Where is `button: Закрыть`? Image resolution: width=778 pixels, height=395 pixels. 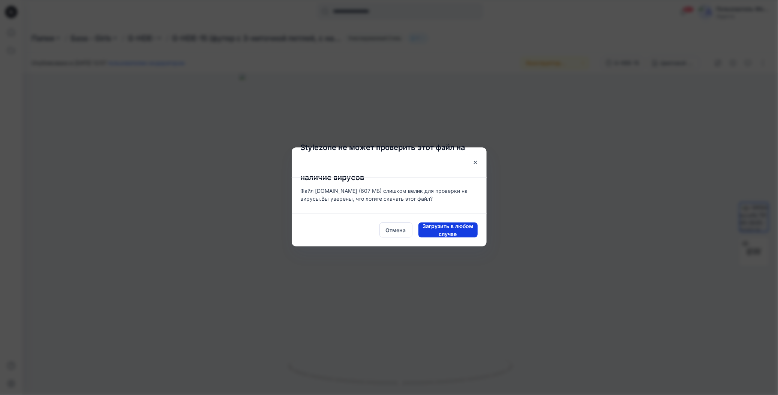
button: Закрыть is located at coordinates (476, 162).